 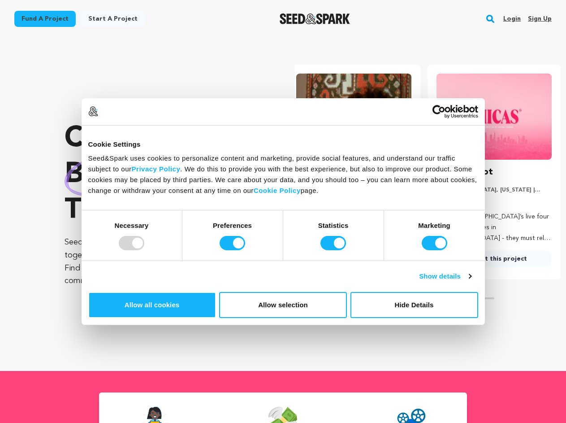 What do you see at coordinates (315, 19) in the screenshot?
I see `a: Seed&Spark Homepage` at bounding box center [315, 19].